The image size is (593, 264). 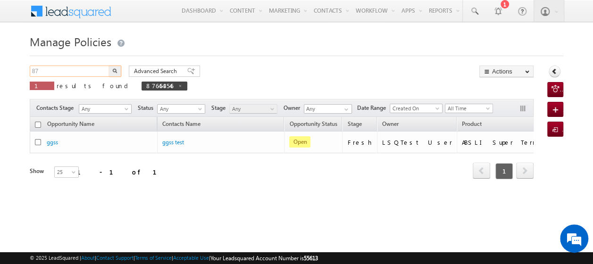 What do you see at coordinates (360, 143) in the screenshot?
I see `div: Fresh` at bounding box center [360, 143].